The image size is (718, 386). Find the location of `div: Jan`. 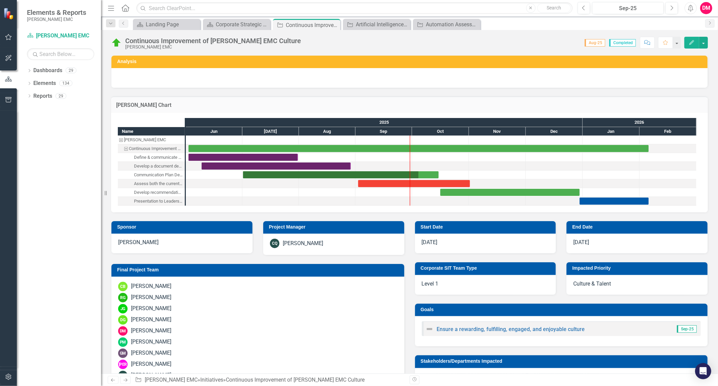

div: Jan is located at coordinates (611, 131).